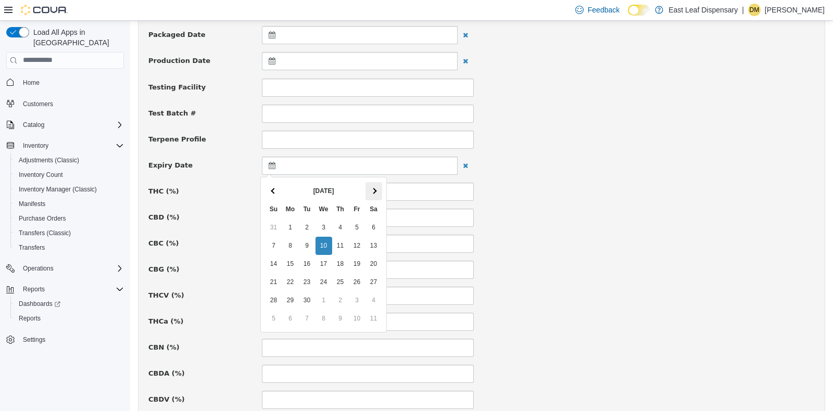 The width and height of the screenshot is (833, 411). What do you see at coordinates (58, 190) in the screenshot?
I see `a: Inventory Manager (Classic)` at bounding box center [58, 190].